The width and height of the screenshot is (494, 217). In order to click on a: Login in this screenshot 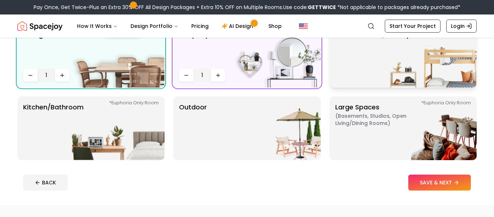, I will do `click(462, 26)`.